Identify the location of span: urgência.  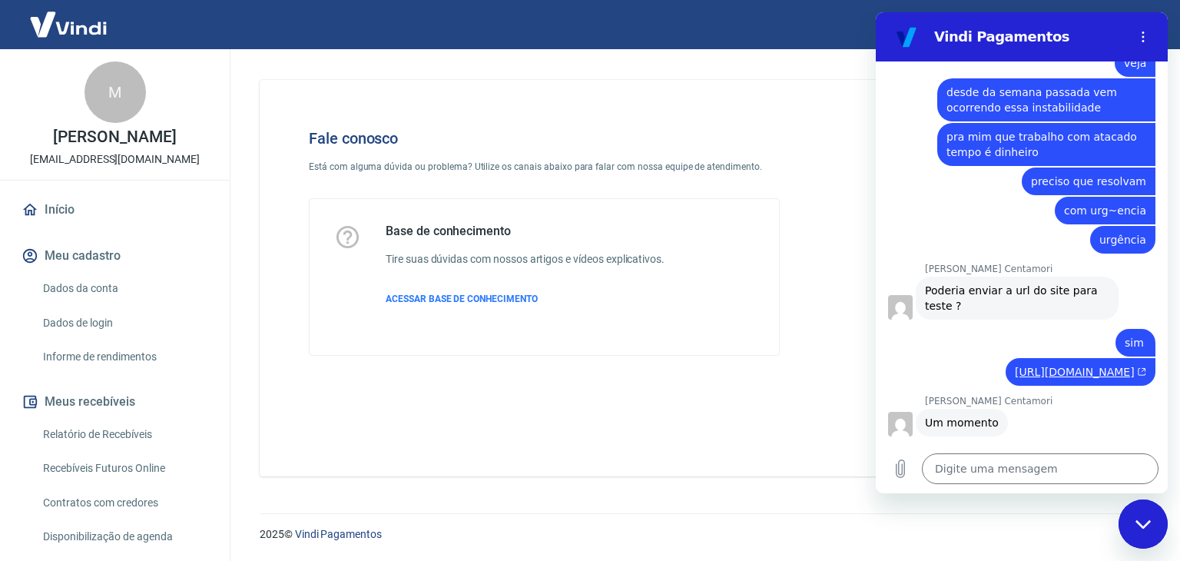
(247, 227).